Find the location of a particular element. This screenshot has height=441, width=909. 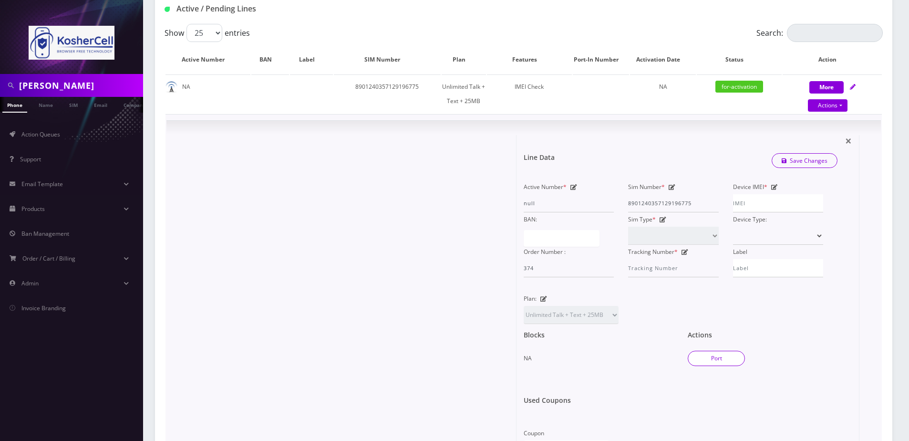

input: Search in Company is located at coordinates (80, 85).